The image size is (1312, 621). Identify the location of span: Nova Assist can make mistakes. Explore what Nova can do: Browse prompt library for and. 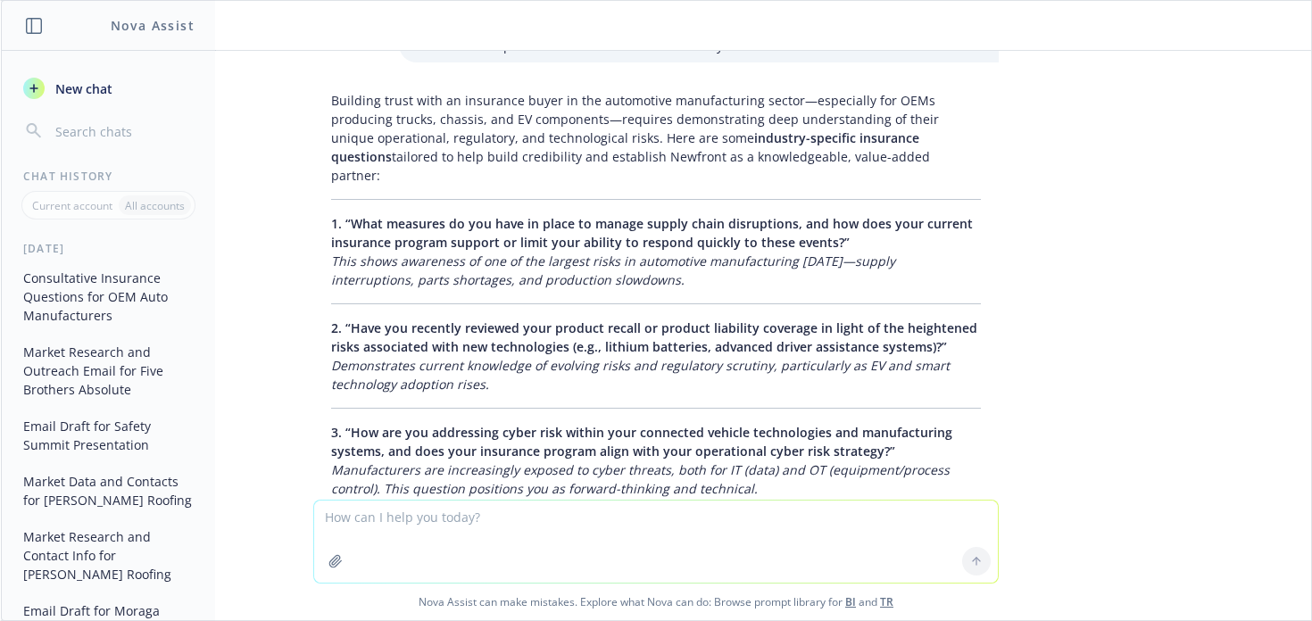
(656, 602).